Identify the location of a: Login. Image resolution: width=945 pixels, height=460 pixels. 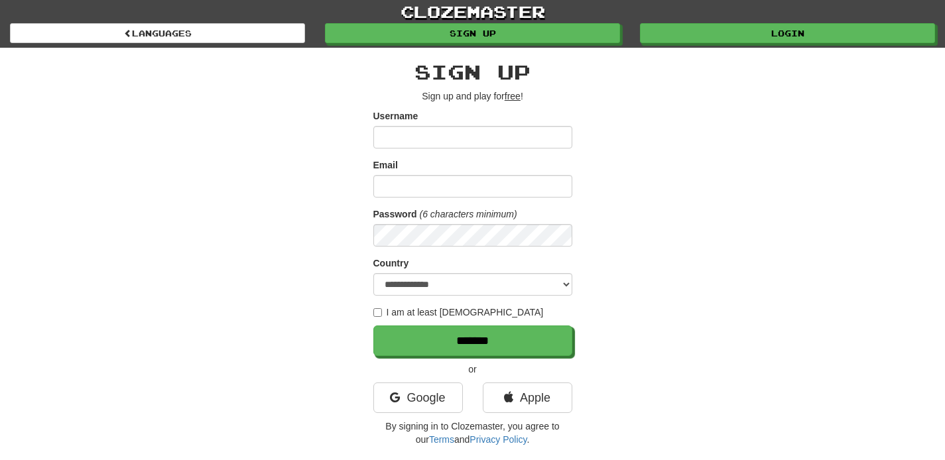
(787, 33).